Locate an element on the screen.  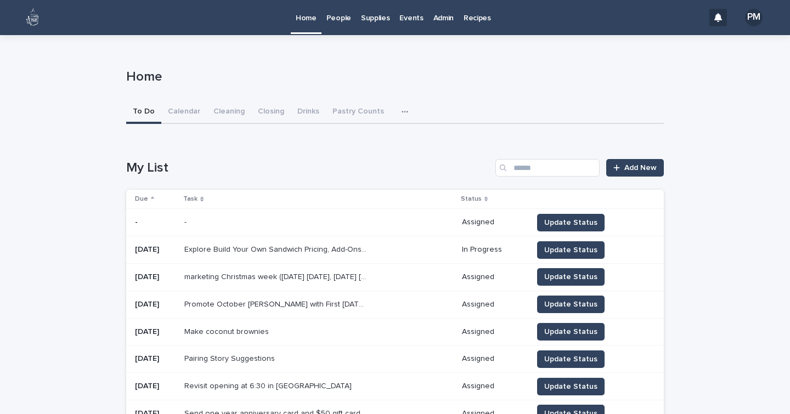
p: Make coconut brownies is located at coordinates (228, 331).